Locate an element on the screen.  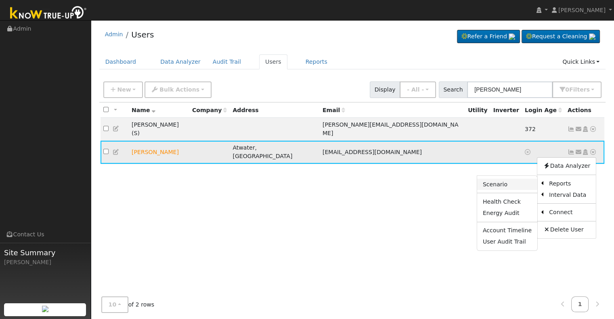
span: Display is located at coordinates (385, 90).